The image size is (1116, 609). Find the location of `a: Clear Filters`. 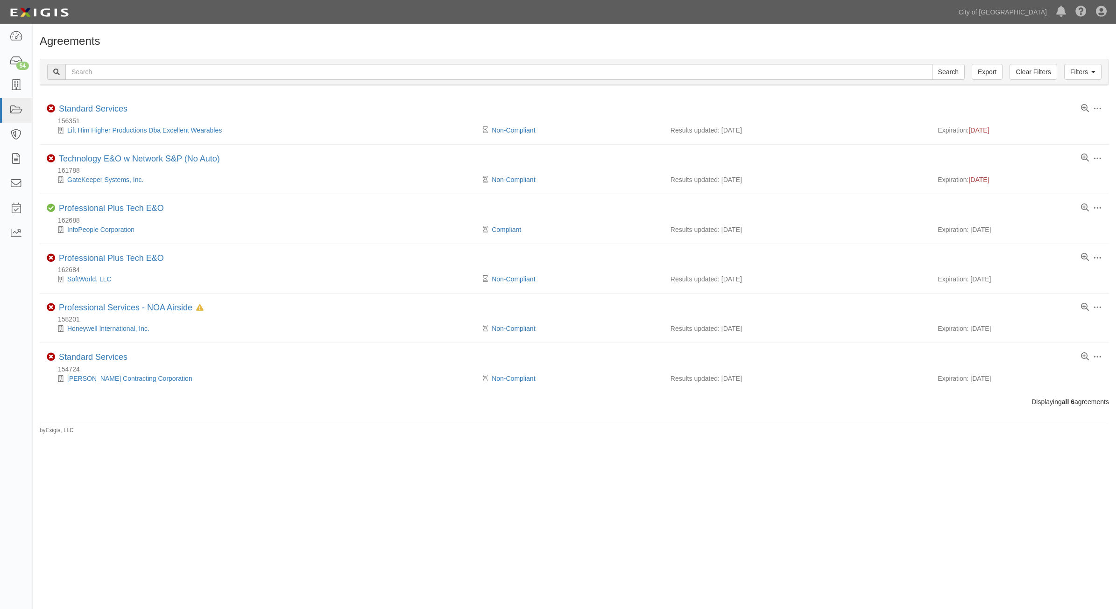

a: Clear Filters is located at coordinates (1033, 72).